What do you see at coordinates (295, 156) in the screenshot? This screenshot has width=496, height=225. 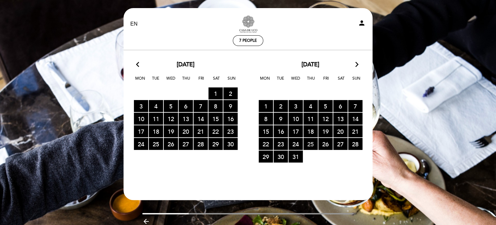 I see `span: 31` at bounding box center [295, 156].